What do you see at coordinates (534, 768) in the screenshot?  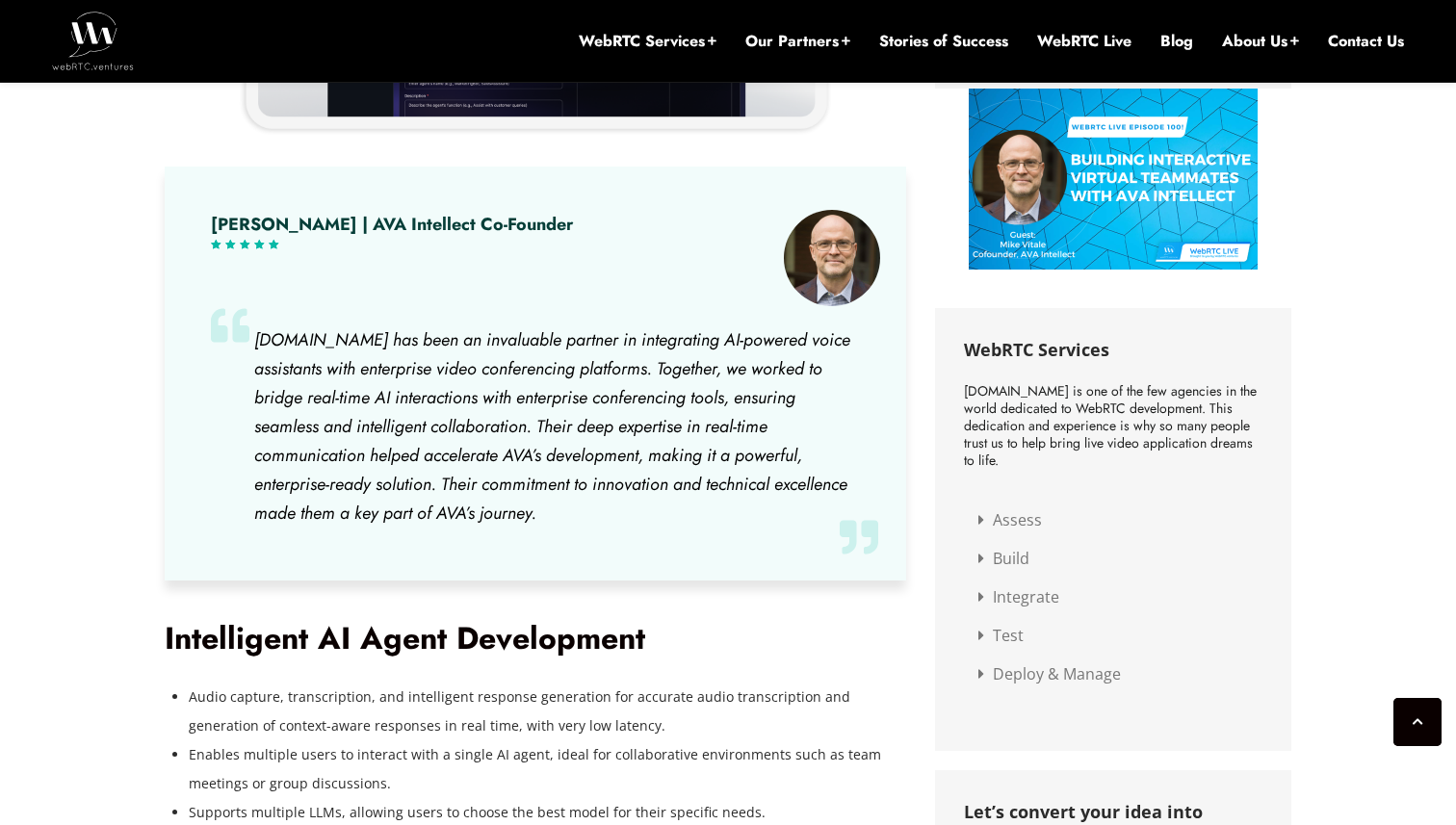 I see `span: Enables multiple users to interact with a single AI agent, ideal for collaborative environments s...` at bounding box center [534, 768].